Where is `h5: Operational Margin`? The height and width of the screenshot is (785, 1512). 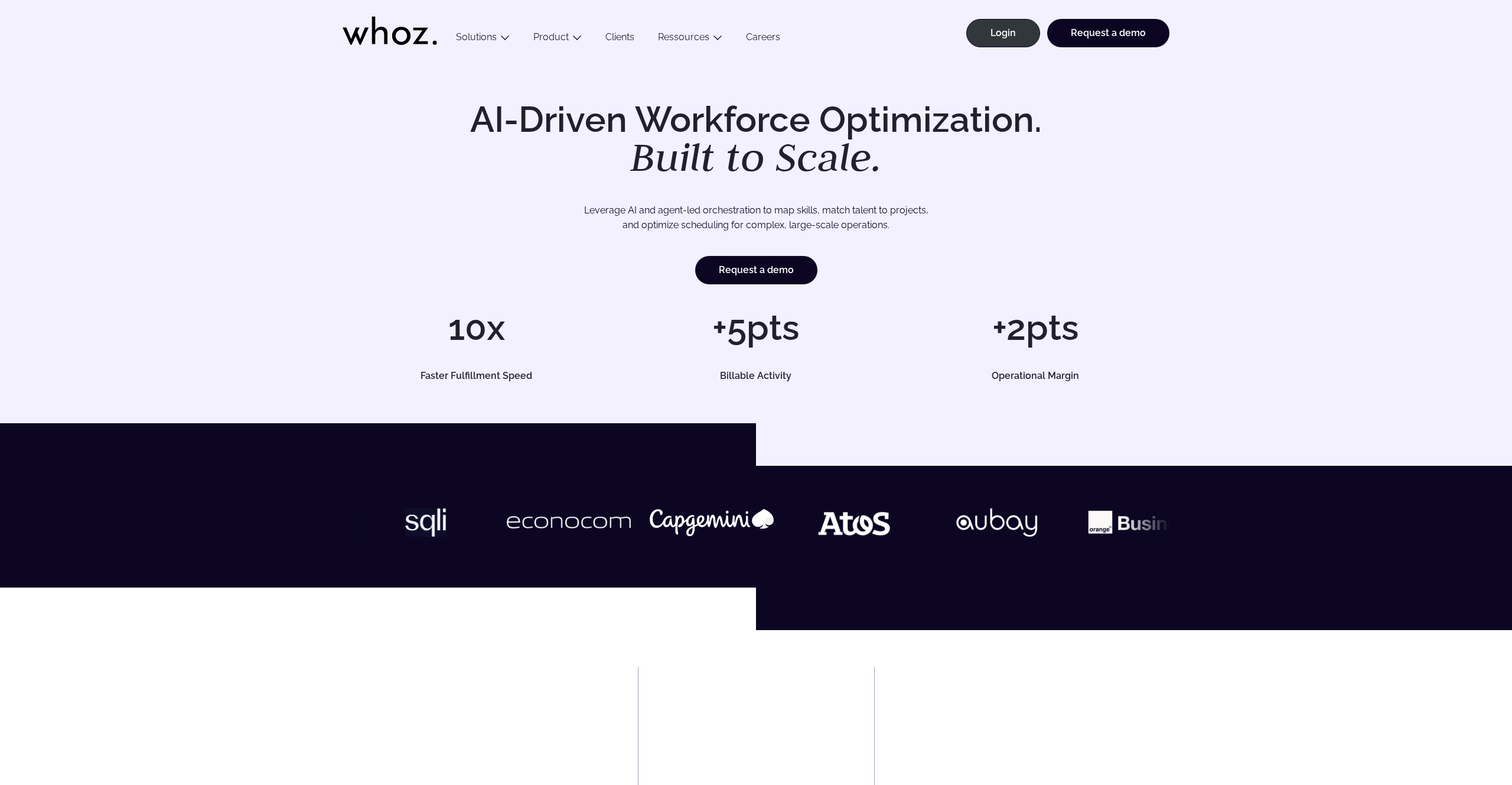 h5: Operational Margin is located at coordinates (1036, 376).